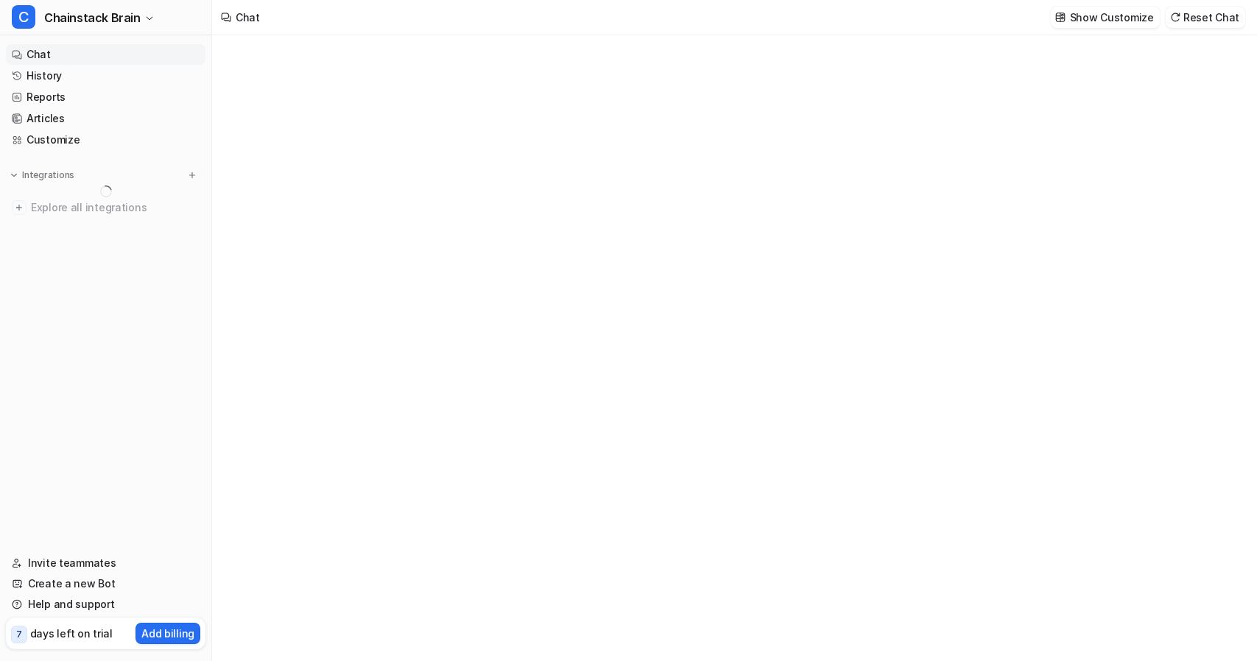  I want to click on button: Show Customize, so click(1106, 17).